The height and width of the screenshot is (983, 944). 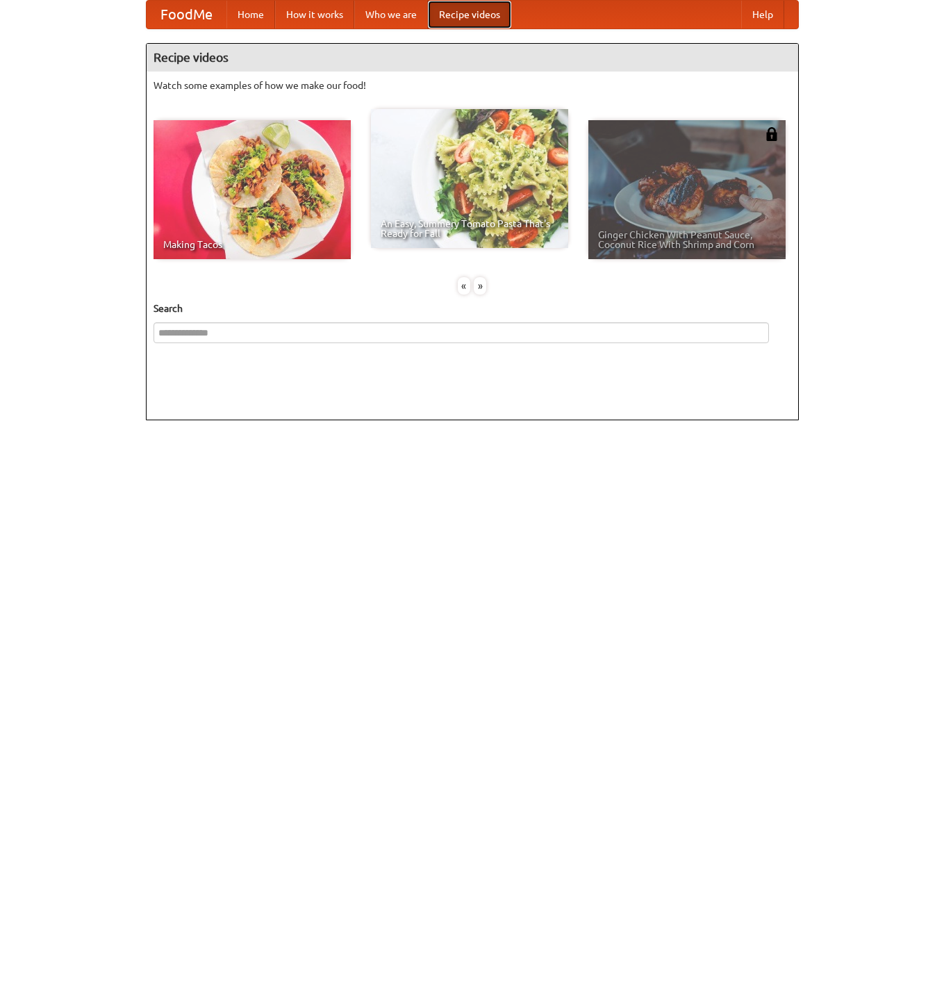 What do you see at coordinates (470, 178) in the screenshot?
I see `a: An Easy, Summery Tomato Pasta That's Ready for Fall` at bounding box center [470, 178].